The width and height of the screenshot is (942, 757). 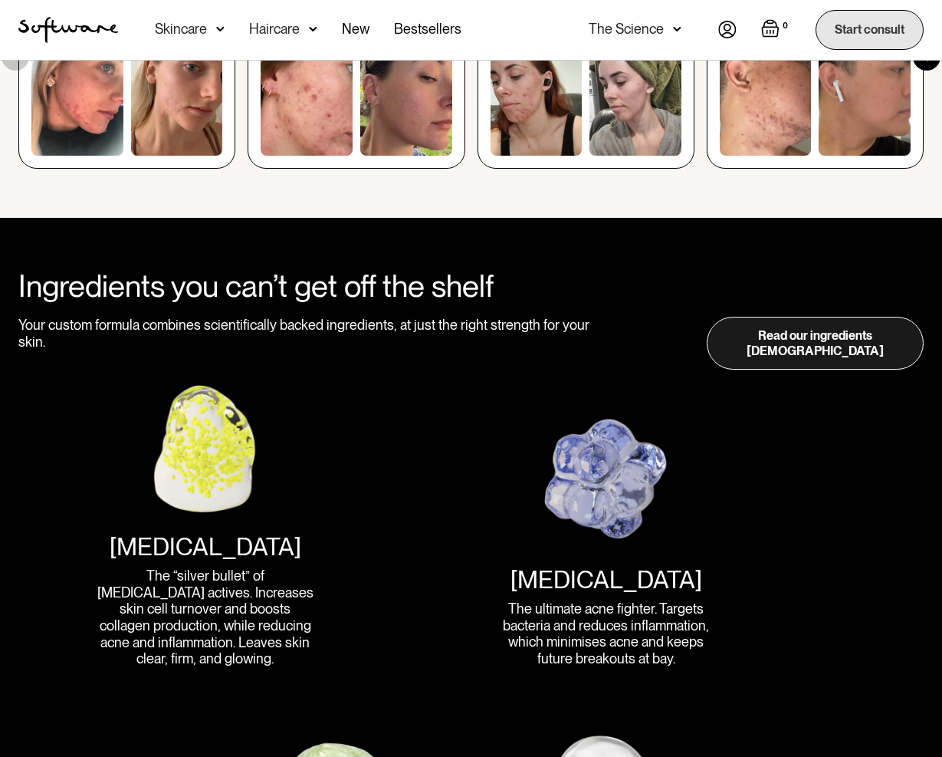 I want to click on div: Skincare, so click(x=181, y=29).